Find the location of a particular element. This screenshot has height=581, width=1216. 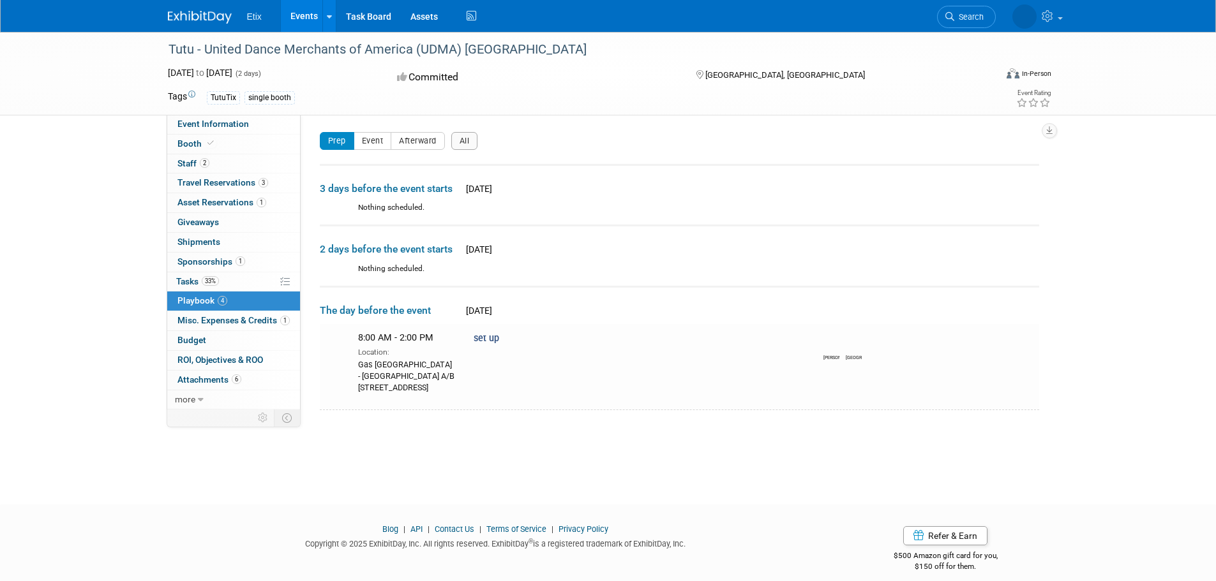

a: Refer & Earn is located at coordinates (945, 536).